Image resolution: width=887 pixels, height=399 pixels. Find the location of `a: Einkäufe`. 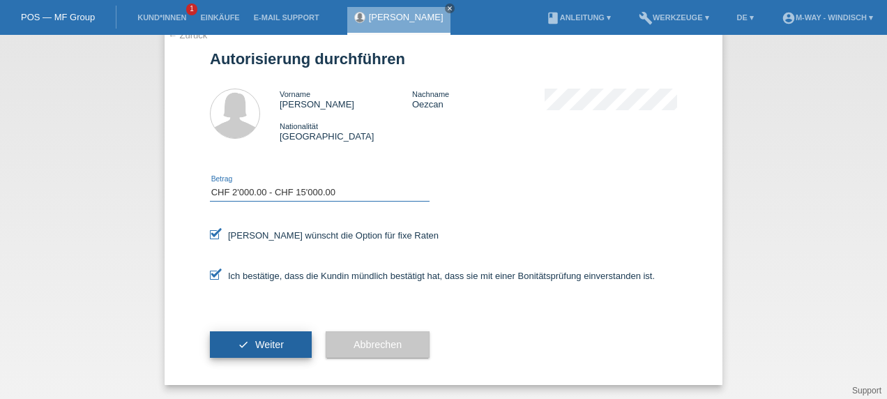

a: Einkäufe is located at coordinates (220, 17).